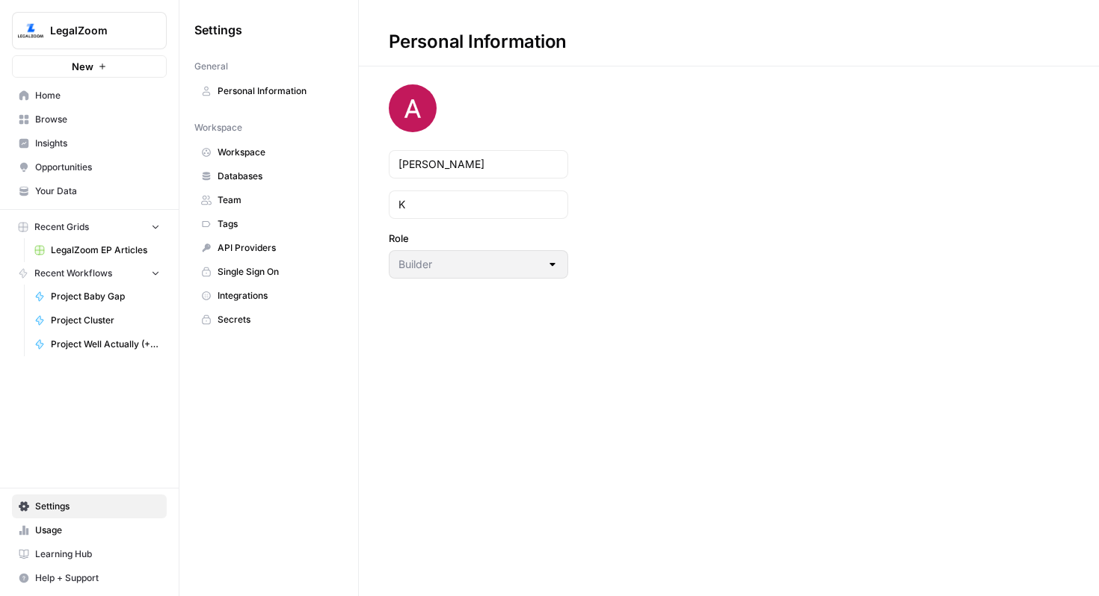  Describe the element at coordinates (97, 578) in the screenshot. I see `span: Help + Support` at that location.